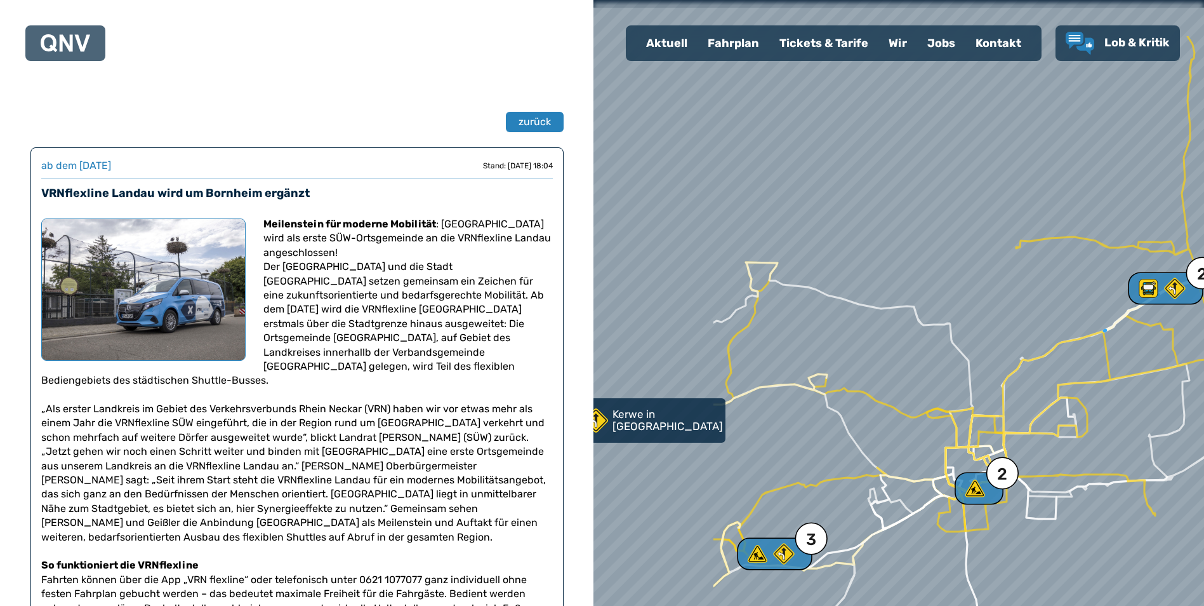 The height and width of the screenshot is (606, 1204). What do you see at coordinates (1137, 43) in the screenshot?
I see `span: Lob & Kritik` at bounding box center [1137, 43].